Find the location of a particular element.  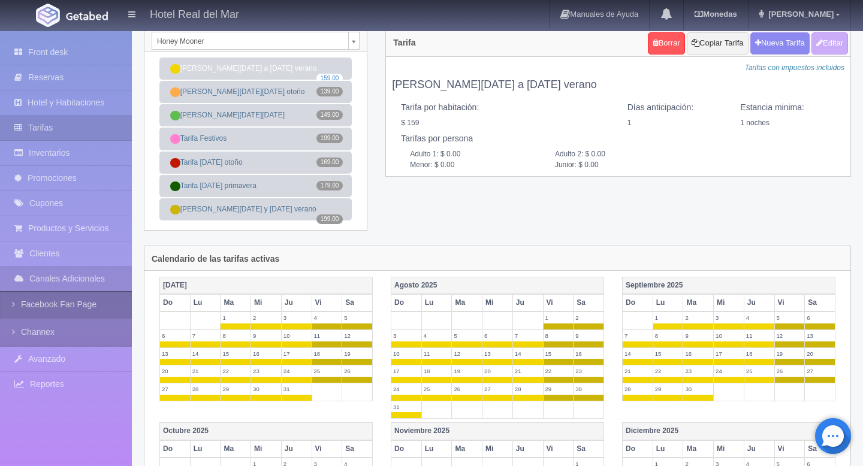

h5: Tarifa por habitación: is located at coordinates (505, 107).